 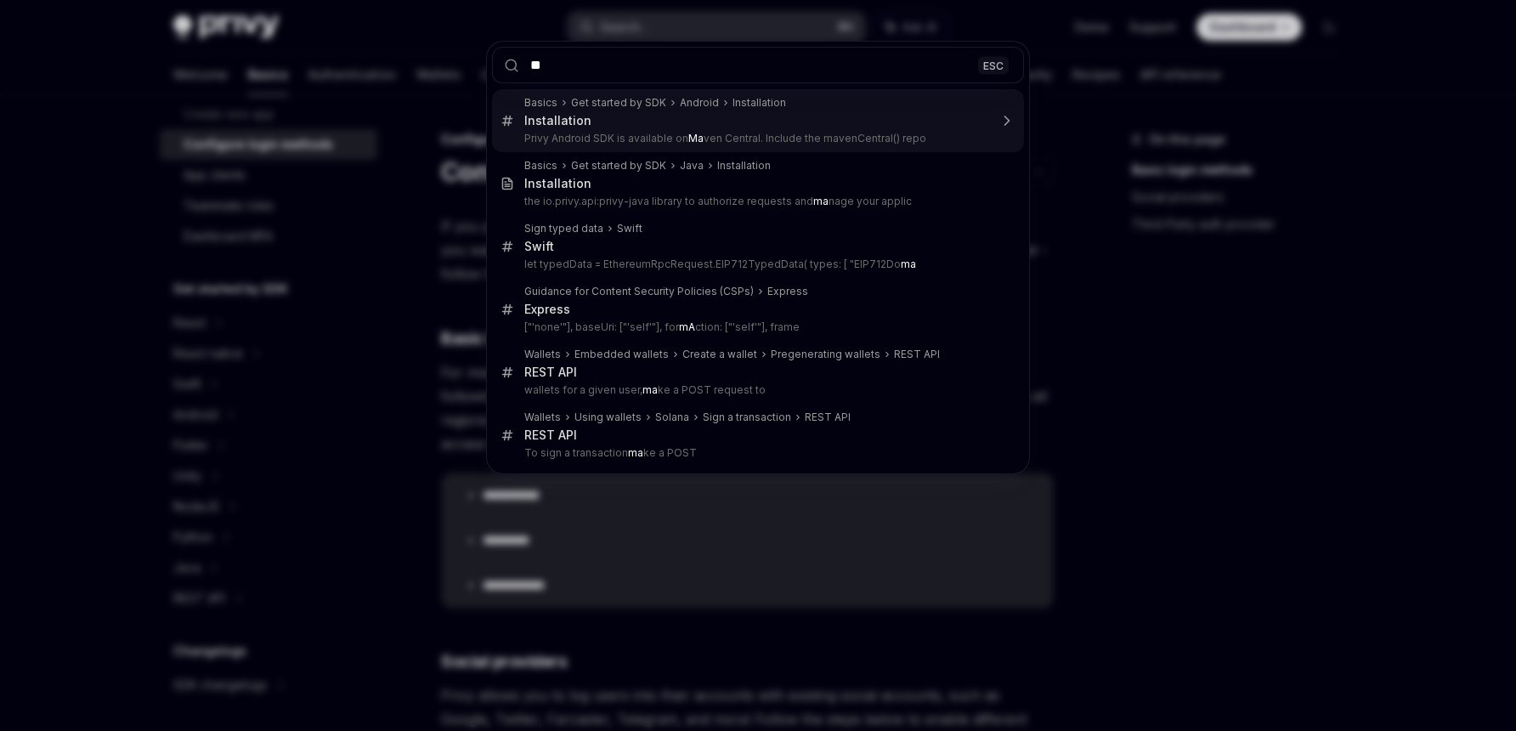 I want to click on p: To sign a transaction ke a POST, so click(x=756, y=453).